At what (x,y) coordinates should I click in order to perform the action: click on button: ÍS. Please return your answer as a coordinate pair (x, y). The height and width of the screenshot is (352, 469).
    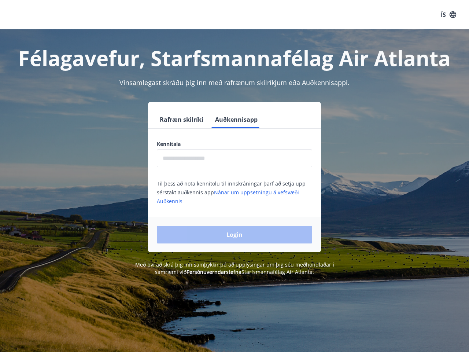
    Looking at the image, I should click on (448, 15).